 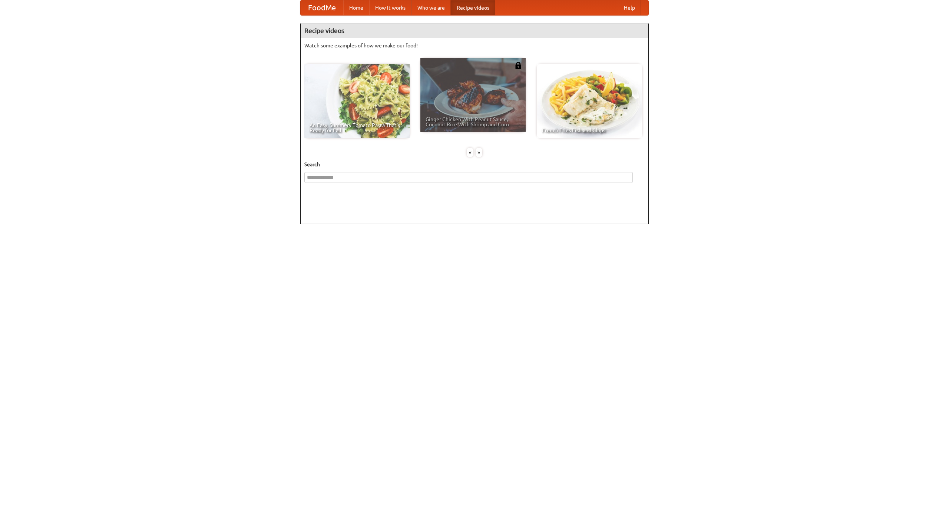 What do you see at coordinates (474, 165) in the screenshot?
I see `h5: Search` at bounding box center [474, 165].